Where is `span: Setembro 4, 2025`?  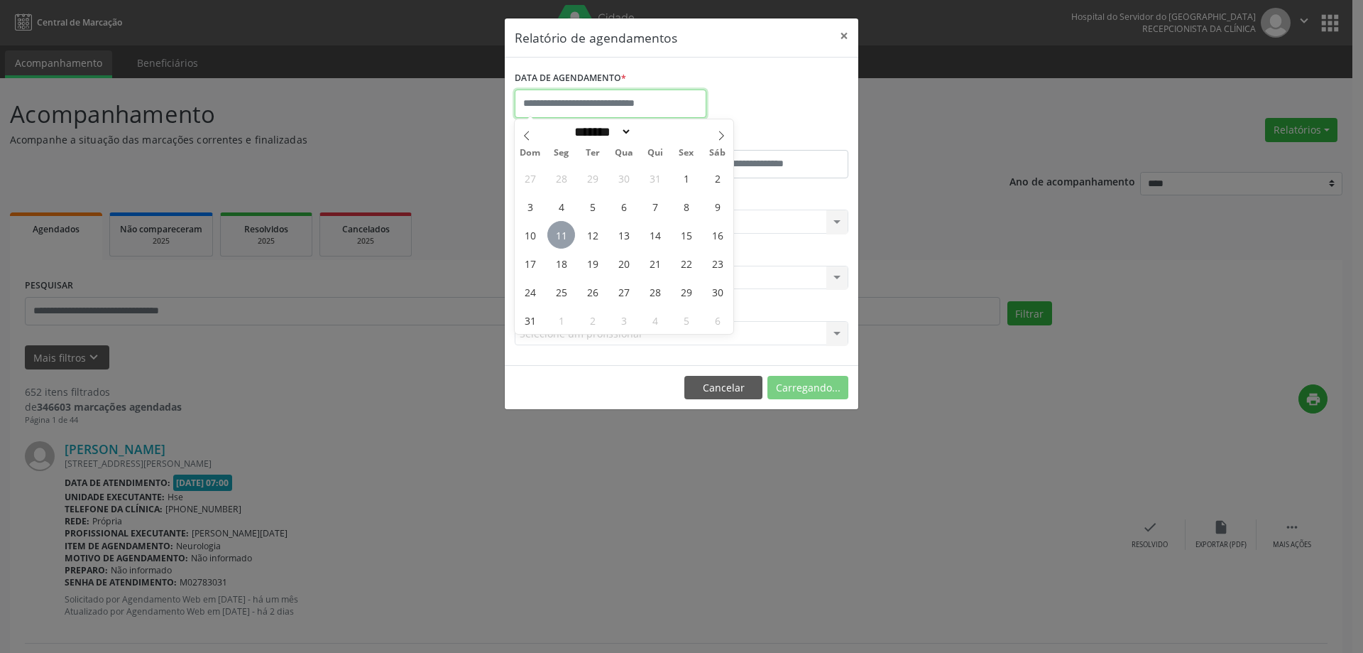 span: Setembro 4, 2025 is located at coordinates (655, 320).